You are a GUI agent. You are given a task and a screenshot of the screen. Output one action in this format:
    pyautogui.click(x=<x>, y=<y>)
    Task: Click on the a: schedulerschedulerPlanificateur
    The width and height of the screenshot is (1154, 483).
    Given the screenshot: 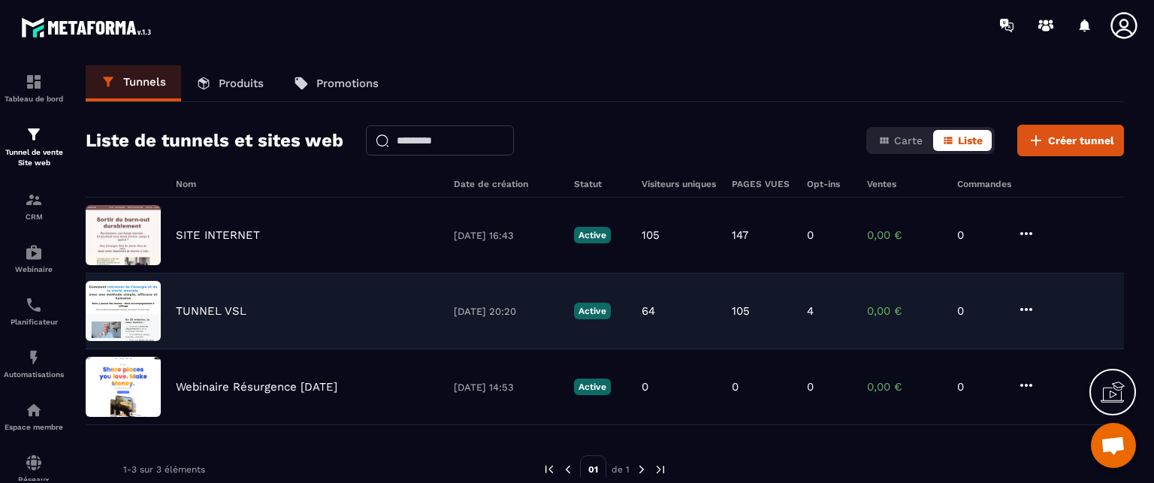 What is the action you would take?
    pyautogui.click(x=34, y=311)
    